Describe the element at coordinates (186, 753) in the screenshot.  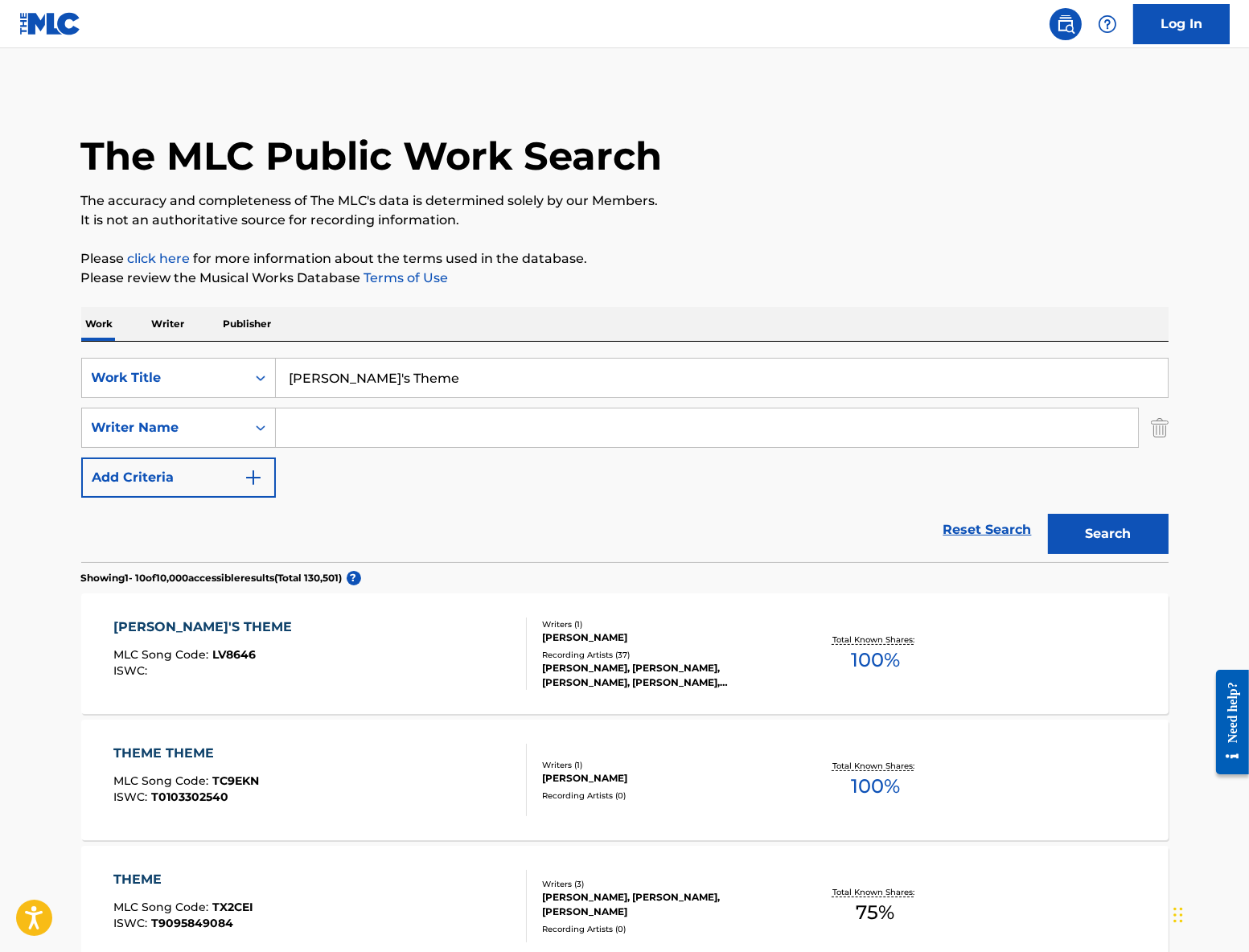
I see `div: THEME THEME` at that location.